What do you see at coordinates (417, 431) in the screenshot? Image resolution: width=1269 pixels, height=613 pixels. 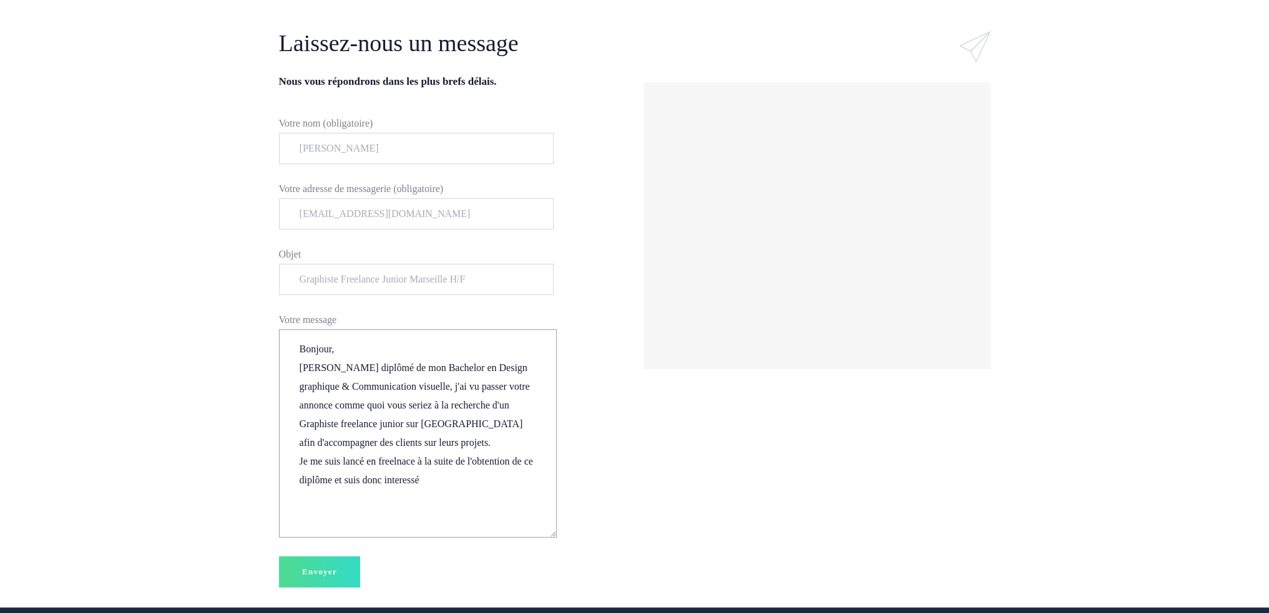 I see `label: Votre message` at bounding box center [417, 431].